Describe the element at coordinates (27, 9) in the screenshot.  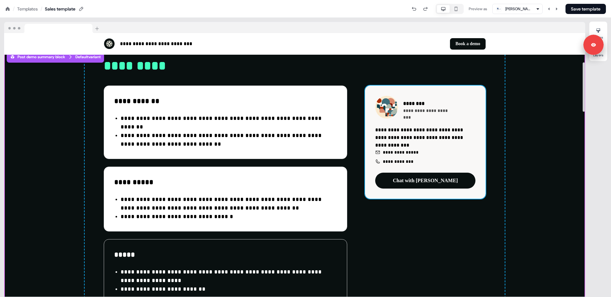
I see `a: Templates` at that location.